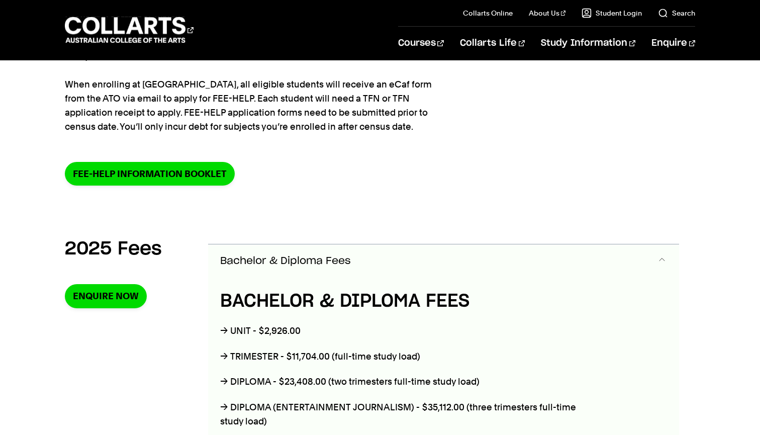 The image size is (760, 435). Describe the element at coordinates (588, 43) in the screenshot. I see `a: Study Information` at that location.